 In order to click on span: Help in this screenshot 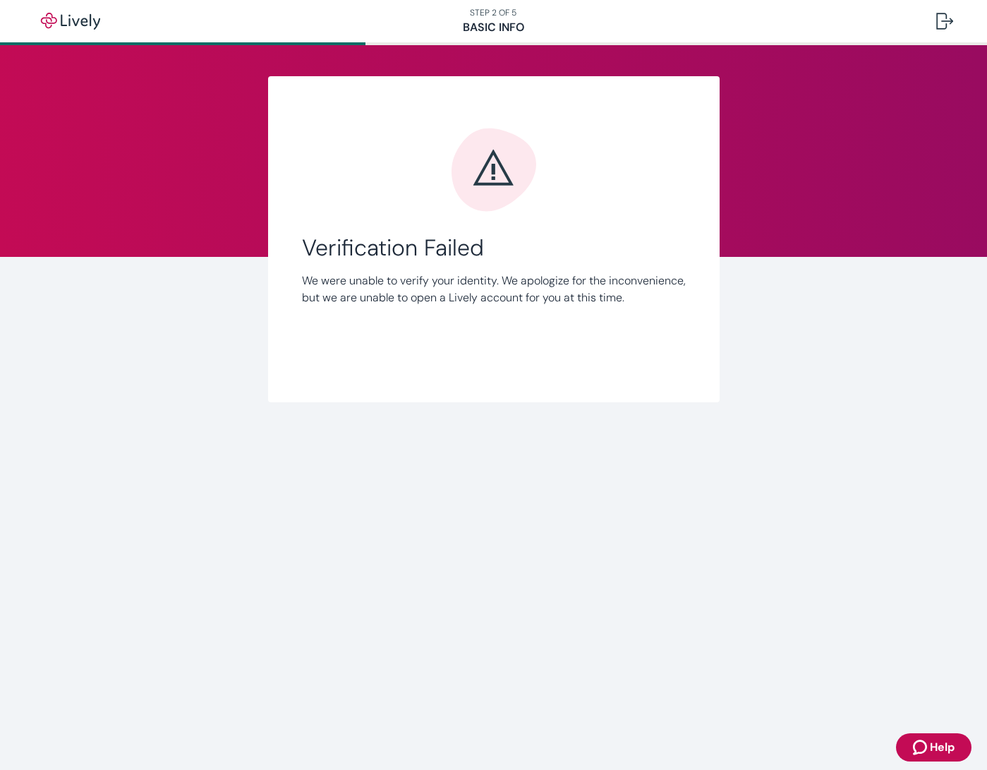, I will do `click(942, 747)`.